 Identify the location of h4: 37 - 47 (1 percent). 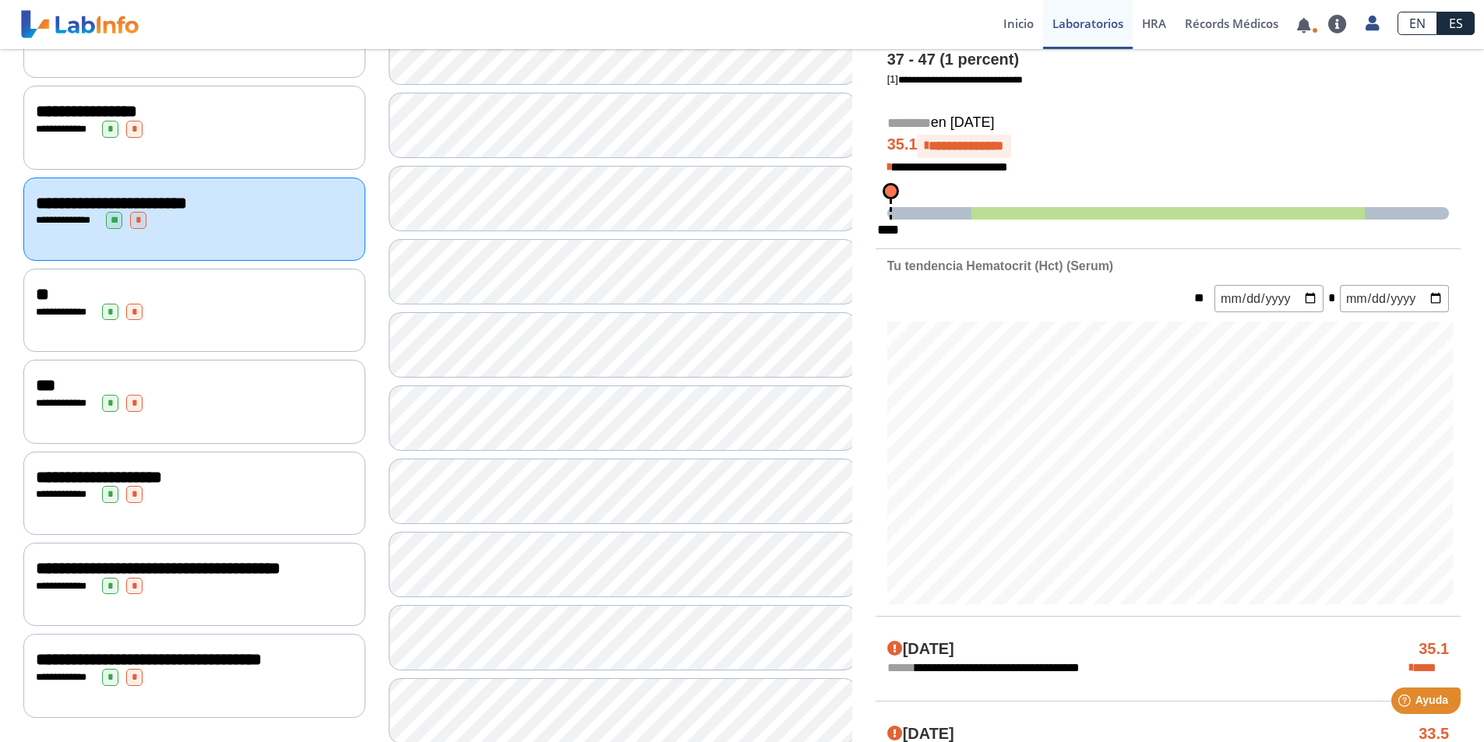
(1168, 60).